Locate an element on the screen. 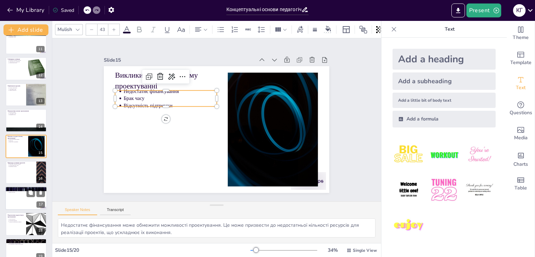 The width and height of the screenshot is (535, 257). p: Підготовка до проектування is located at coordinates (26, 188).